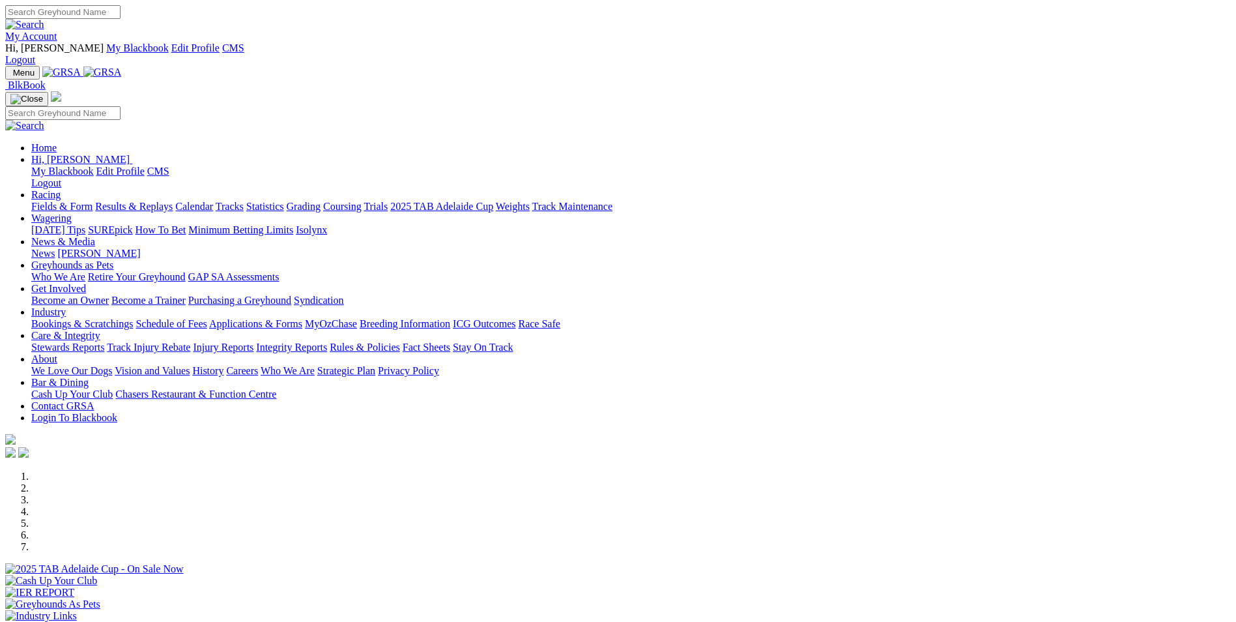 This screenshot has height=622, width=1236. Describe the element at coordinates (51, 218) in the screenshot. I see `a: Wagering` at that location.